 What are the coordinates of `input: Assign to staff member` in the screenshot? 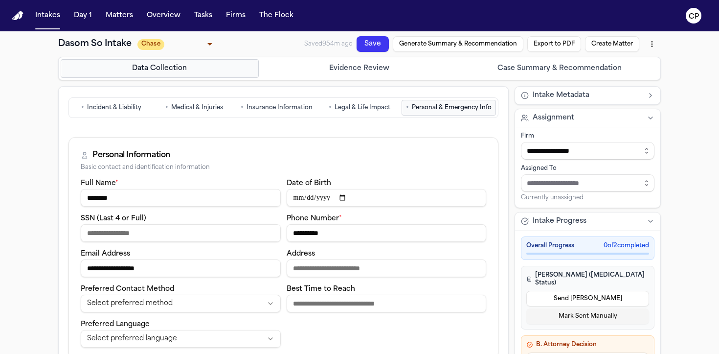 It's located at (587, 183).